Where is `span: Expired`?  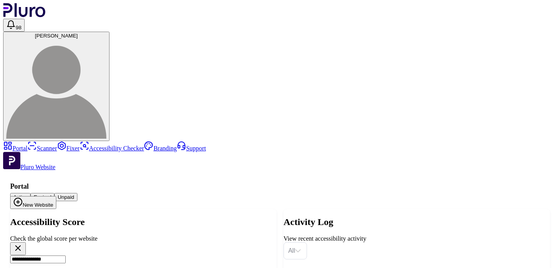
span: Expired is located at coordinates (42, 197).